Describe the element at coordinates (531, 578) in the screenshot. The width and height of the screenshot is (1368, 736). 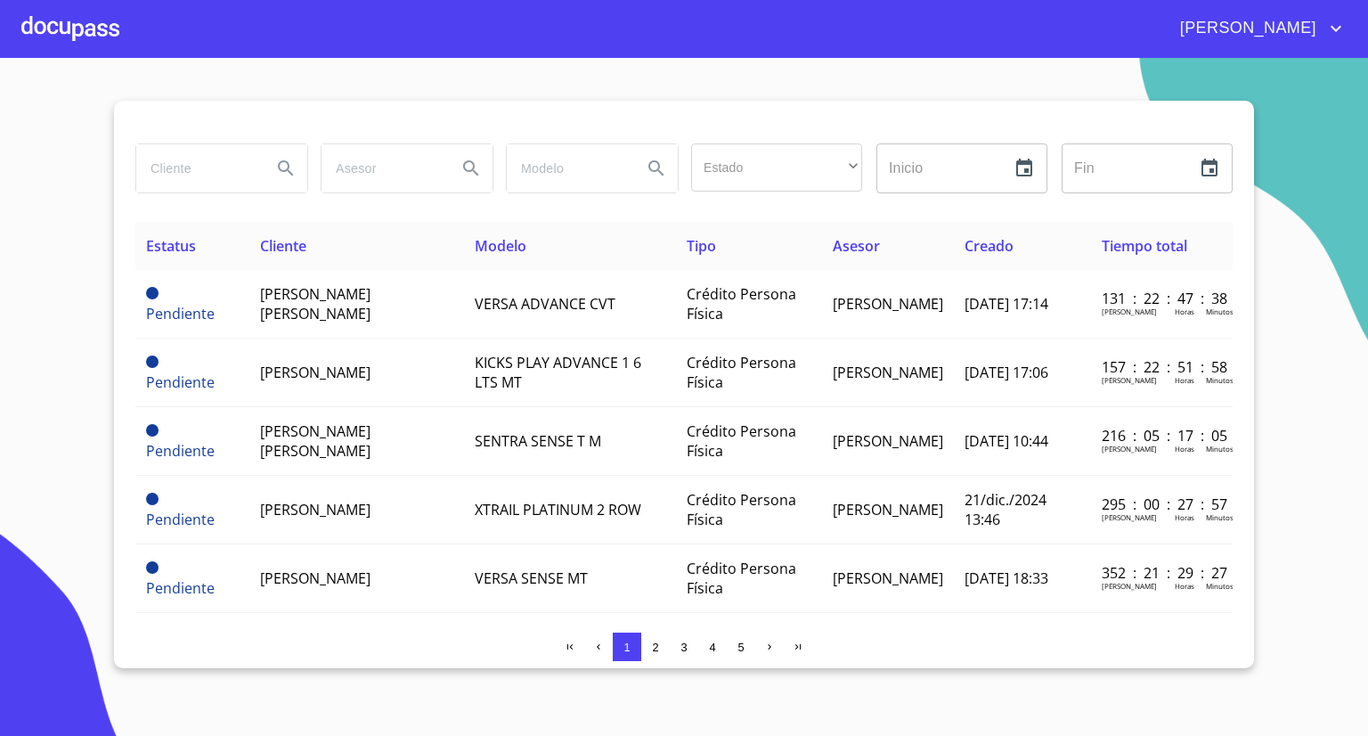
I see `span: VERSA SENSE MT` at that location.